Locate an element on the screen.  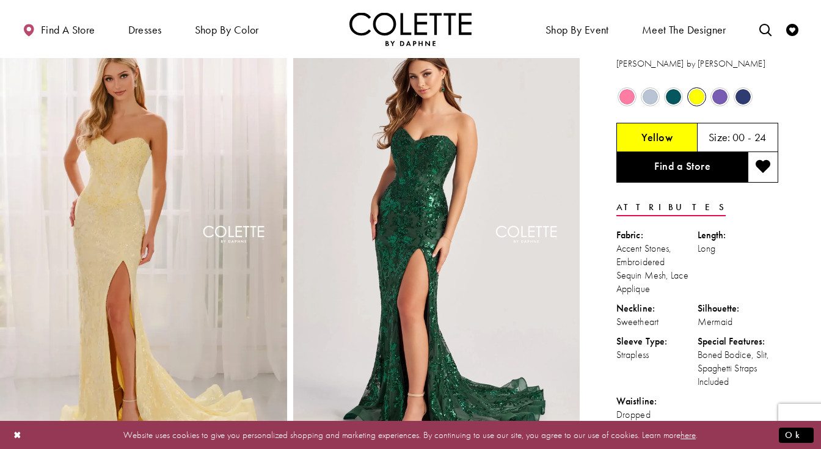
h5: 00 - 24 is located at coordinates (749, 137).